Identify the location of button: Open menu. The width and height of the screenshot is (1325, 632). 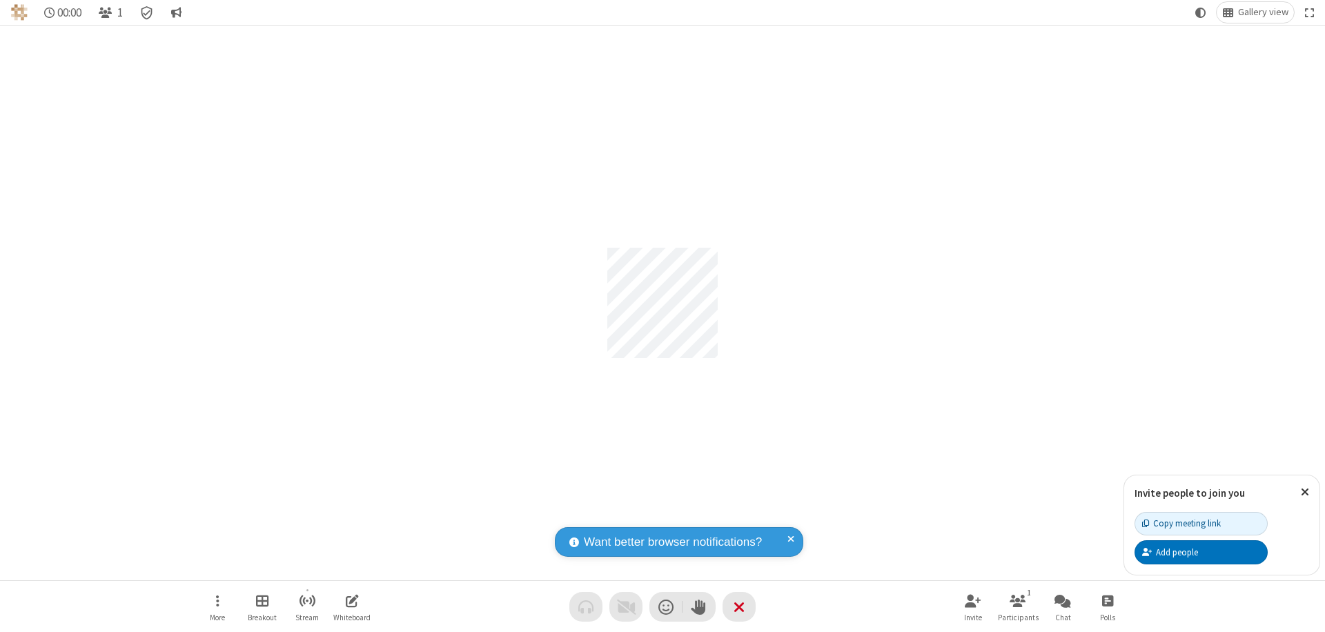
(217, 607).